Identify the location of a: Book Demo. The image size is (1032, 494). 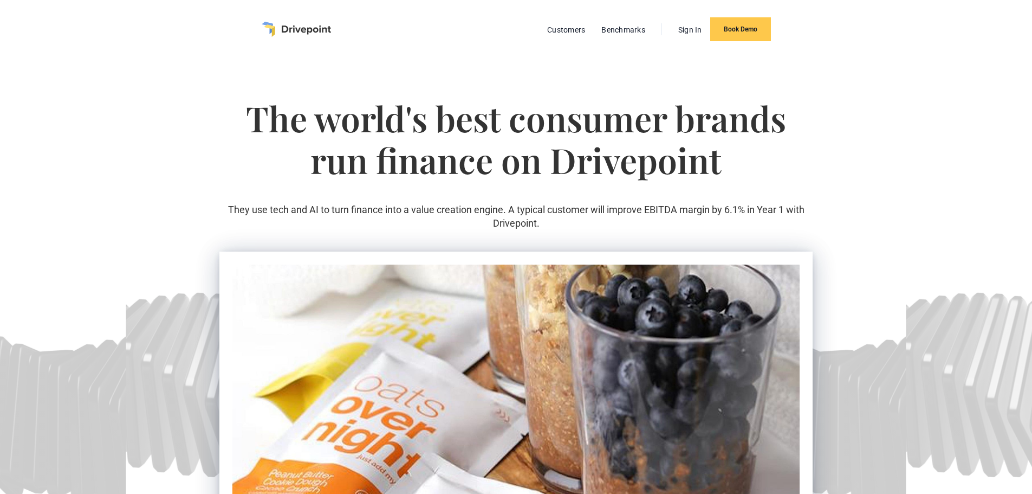
(741, 29).